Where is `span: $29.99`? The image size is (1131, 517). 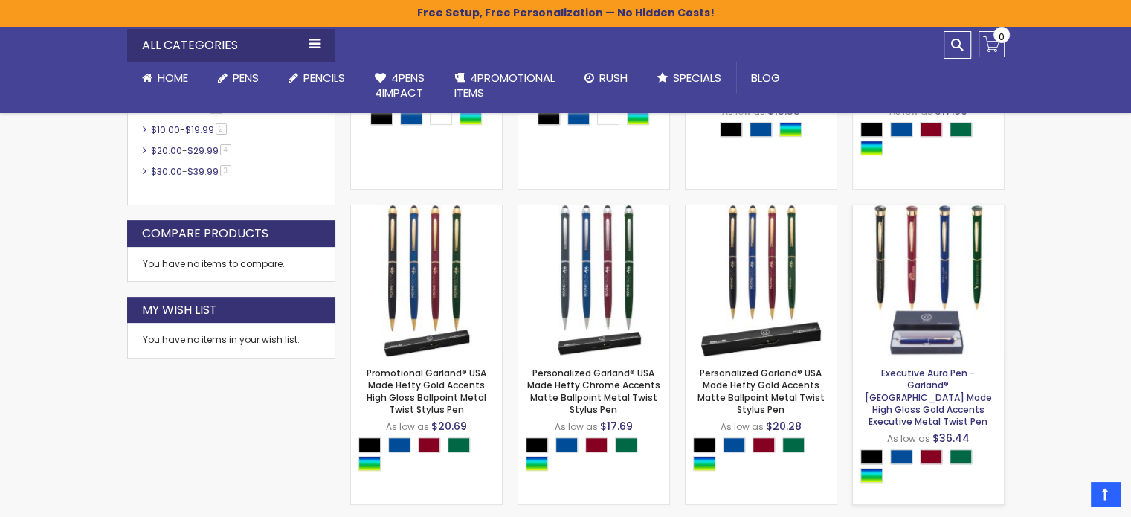 span: $29.99 is located at coordinates (203, 150).